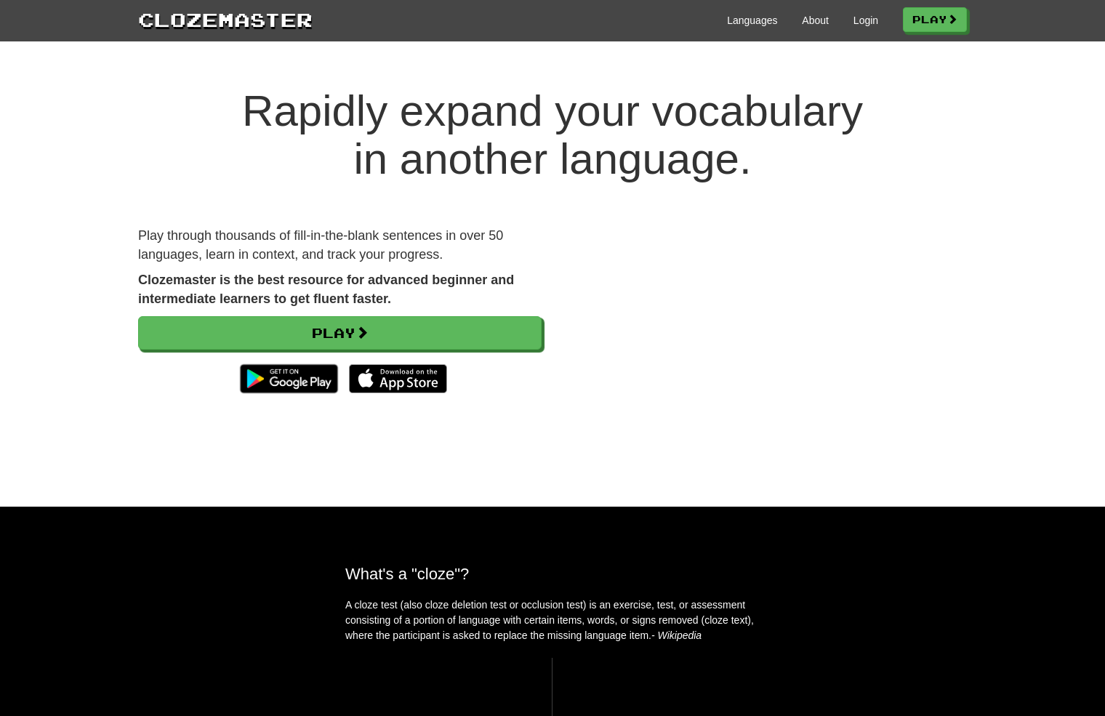 The image size is (1105, 716). I want to click on a: Login, so click(866, 20).